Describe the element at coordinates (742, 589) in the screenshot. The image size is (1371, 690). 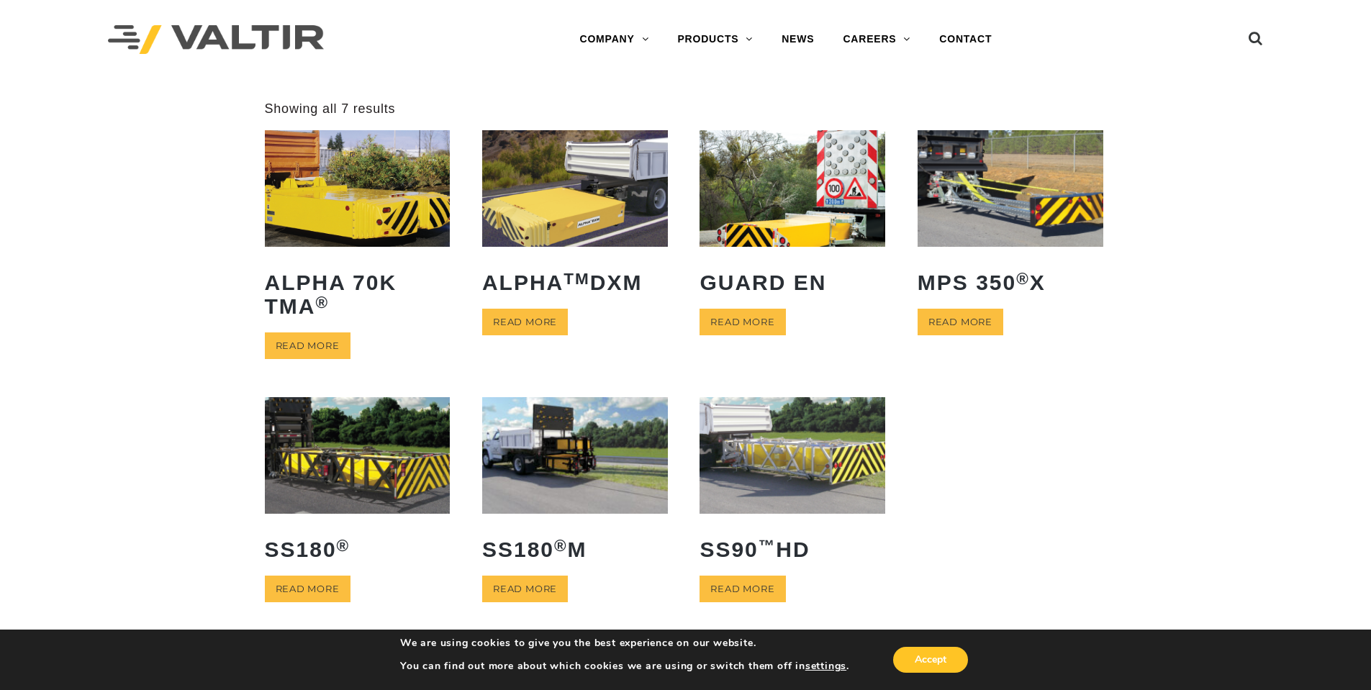
I see `a: Read more about “SS90™ HD”` at that location.